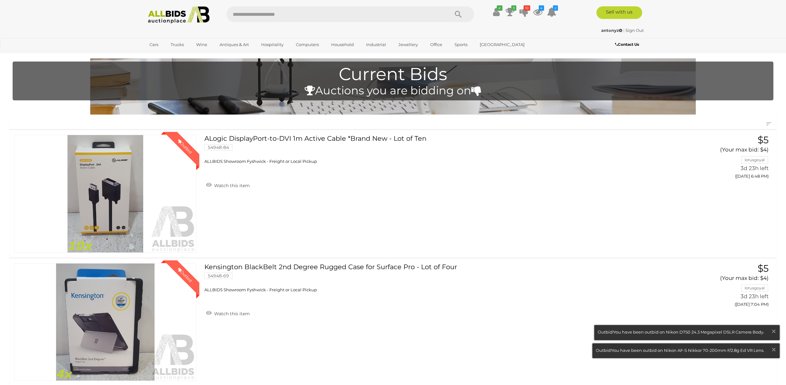 The image size is (786, 385). What do you see at coordinates (426, 149) in the screenshot?
I see `a: ALogic DisplayPort-to-DVI 1m Active Cable *Brand New - Lot of Ten 54948-84 ALLBIDS Showroom Fyshw...` at bounding box center [426, 149].